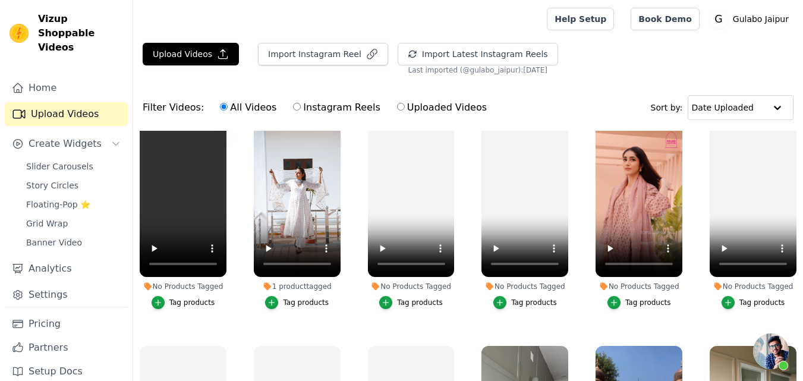 This screenshot has height=381, width=803. I want to click on a: Settings, so click(66, 295).